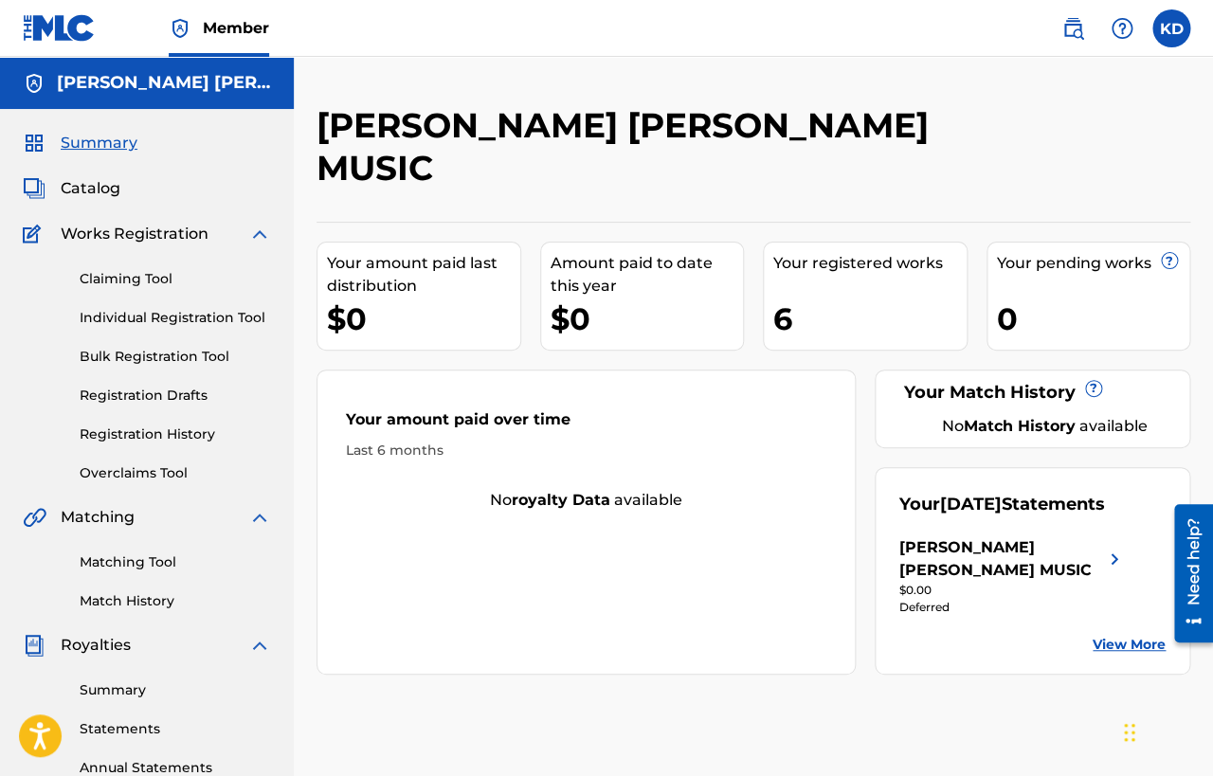 The width and height of the screenshot is (1213, 776). What do you see at coordinates (175, 395) in the screenshot?
I see `a: Registration Drafts` at bounding box center [175, 395].